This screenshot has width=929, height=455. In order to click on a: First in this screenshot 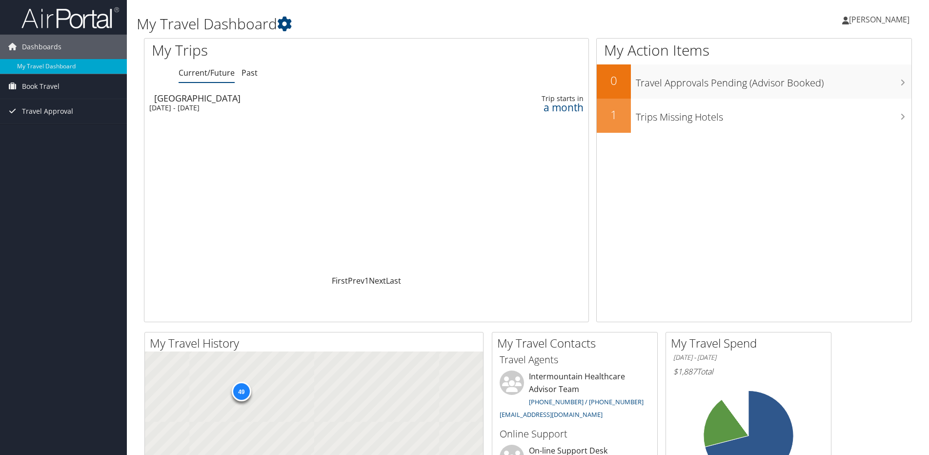, I will do `click(340, 281)`.